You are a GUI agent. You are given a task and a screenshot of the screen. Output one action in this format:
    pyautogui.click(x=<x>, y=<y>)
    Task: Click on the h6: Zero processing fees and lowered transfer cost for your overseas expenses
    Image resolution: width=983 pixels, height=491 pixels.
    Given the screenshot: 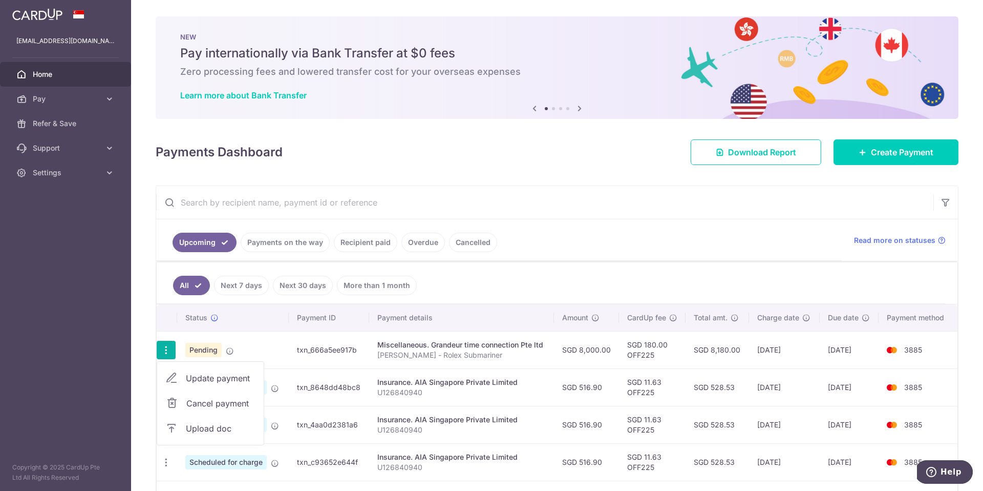 What is the action you would take?
    pyautogui.click(x=557, y=72)
    